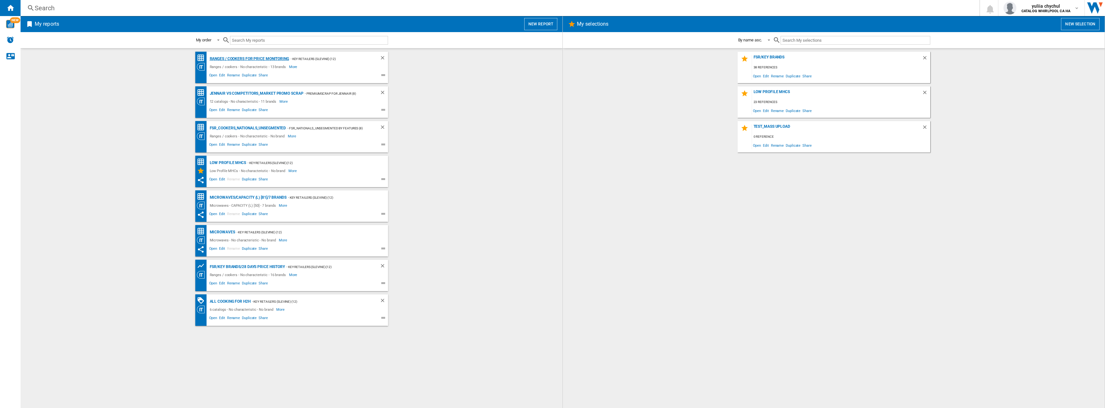 The height and width of the screenshot is (408, 1105). What do you see at coordinates (202, 171) in the screenshot?
I see `div: My Selections` at bounding box center [202, 171].